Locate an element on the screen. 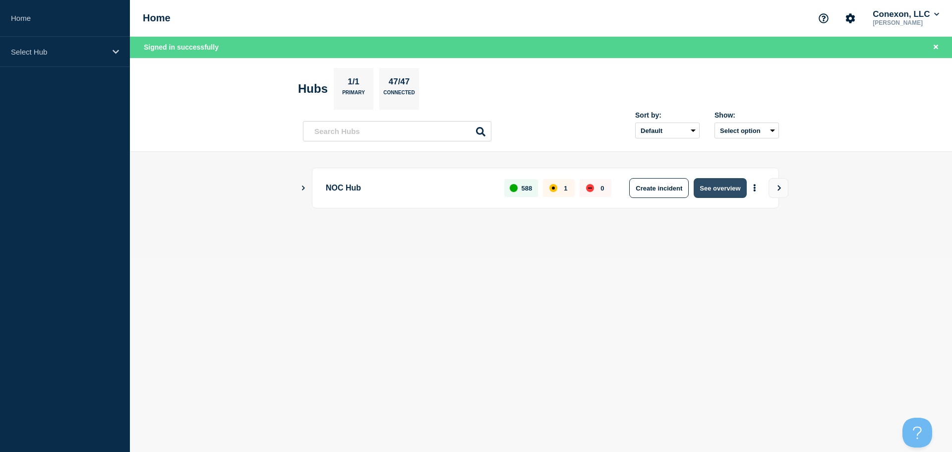 This screenshot has width=952, height=452. select: Sort by is located at coordinates (668, 130).